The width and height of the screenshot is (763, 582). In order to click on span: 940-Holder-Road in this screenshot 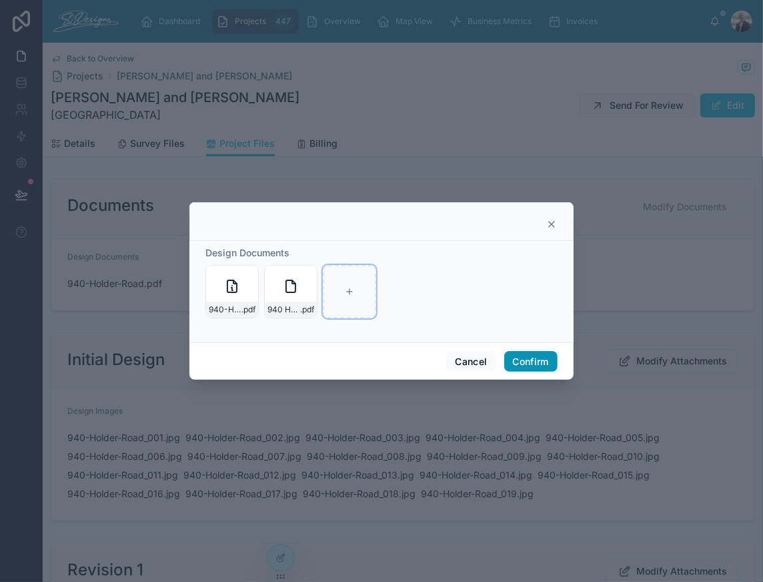, I will do `click(225, 309)`.